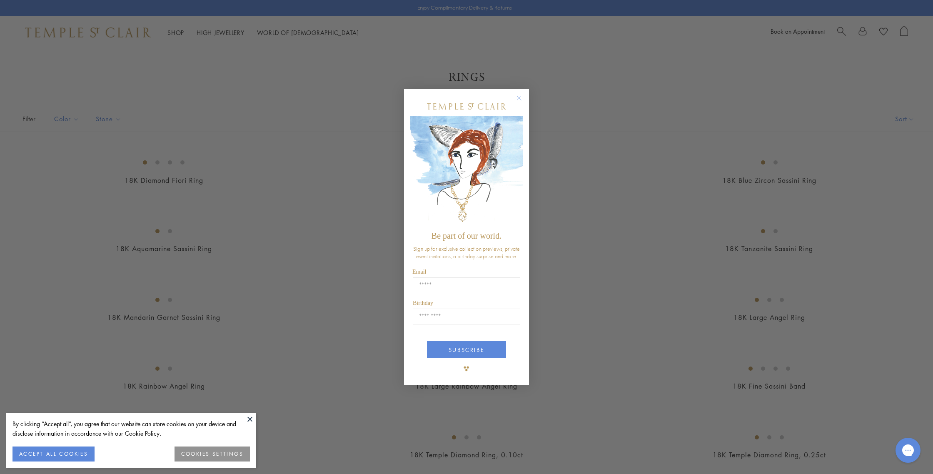 The image size is (933, 474). What do you see at coordinates (466, 171) in the screenshot?
I see `img: c4a9eb12-d91a-4d4a-8ee0-386386f4f338.jpeg` at bounding box center [466, 171].